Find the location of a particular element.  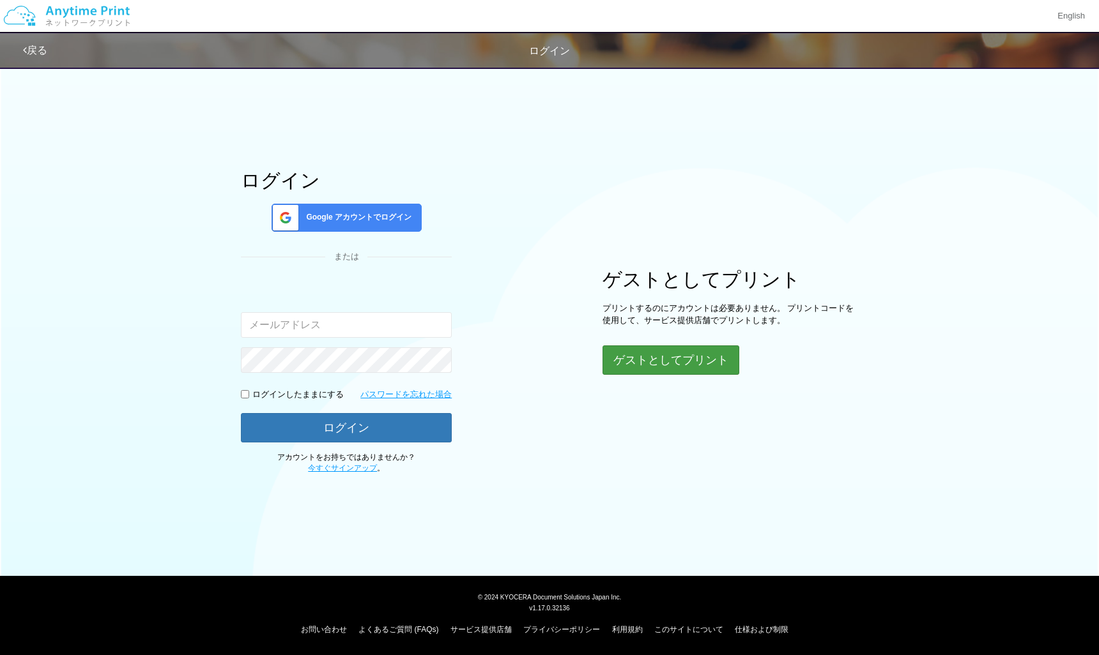

a: お問い合わせ is located at coordinates (324, 630).